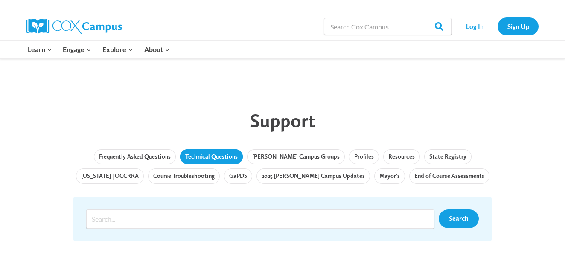 The width and height of the screenshot is (565, 255). What do you see at coordinates (135, 157) in the screenshot?
I see `a: Frequently Asked Questions` at bounding box center [135, 157].